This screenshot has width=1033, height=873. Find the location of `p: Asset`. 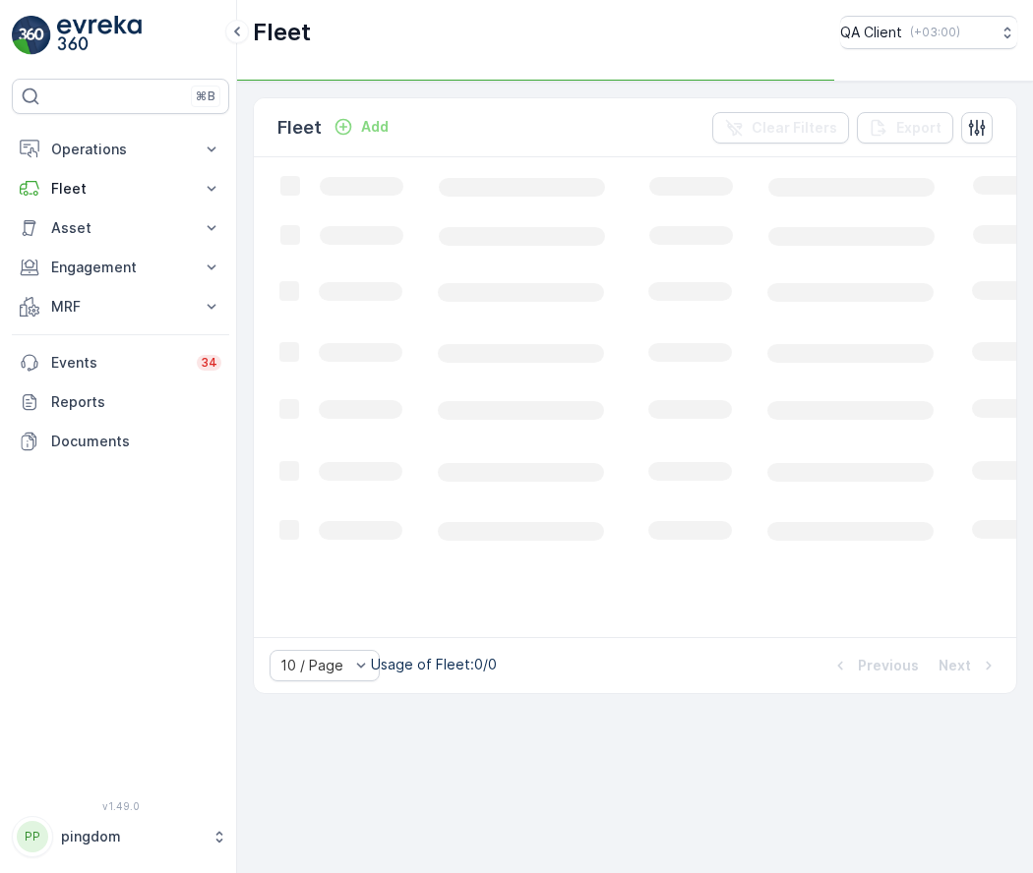

p: Asset is located at coordinates (120, 228).